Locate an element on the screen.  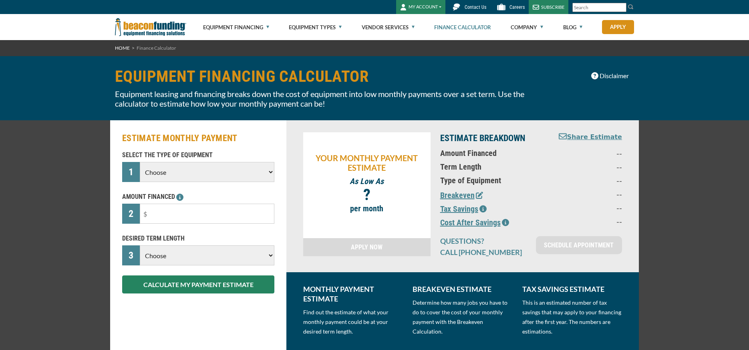
p: AMOUNT FINANCED is located at coordinates (198, 197).